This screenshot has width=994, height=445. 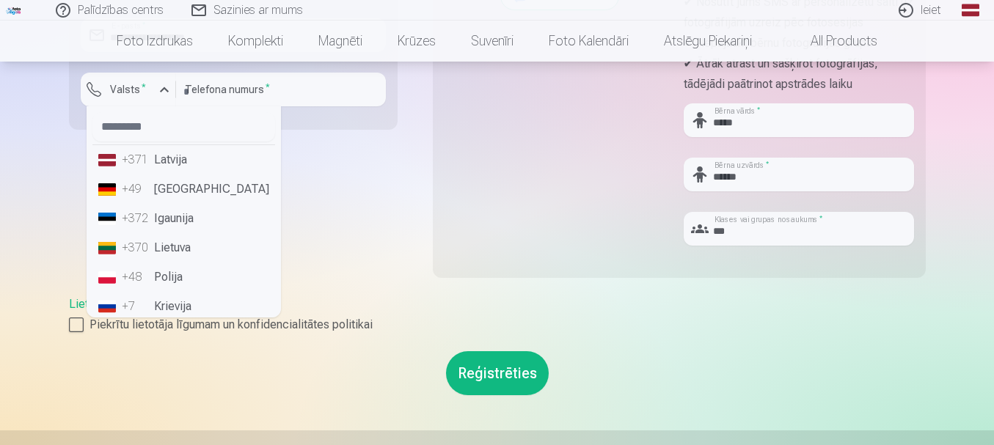 I want to click on li: Krievija, so click(x=183, y=307).